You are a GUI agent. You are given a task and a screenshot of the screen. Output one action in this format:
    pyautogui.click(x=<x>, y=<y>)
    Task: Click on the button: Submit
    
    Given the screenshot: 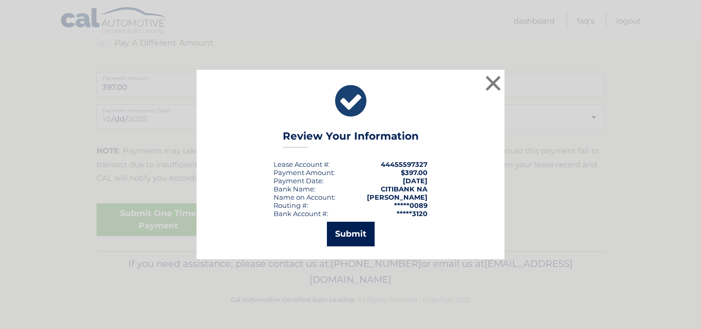 What is the action you would take?
    pyautogui.click(x=350, y=234)
    